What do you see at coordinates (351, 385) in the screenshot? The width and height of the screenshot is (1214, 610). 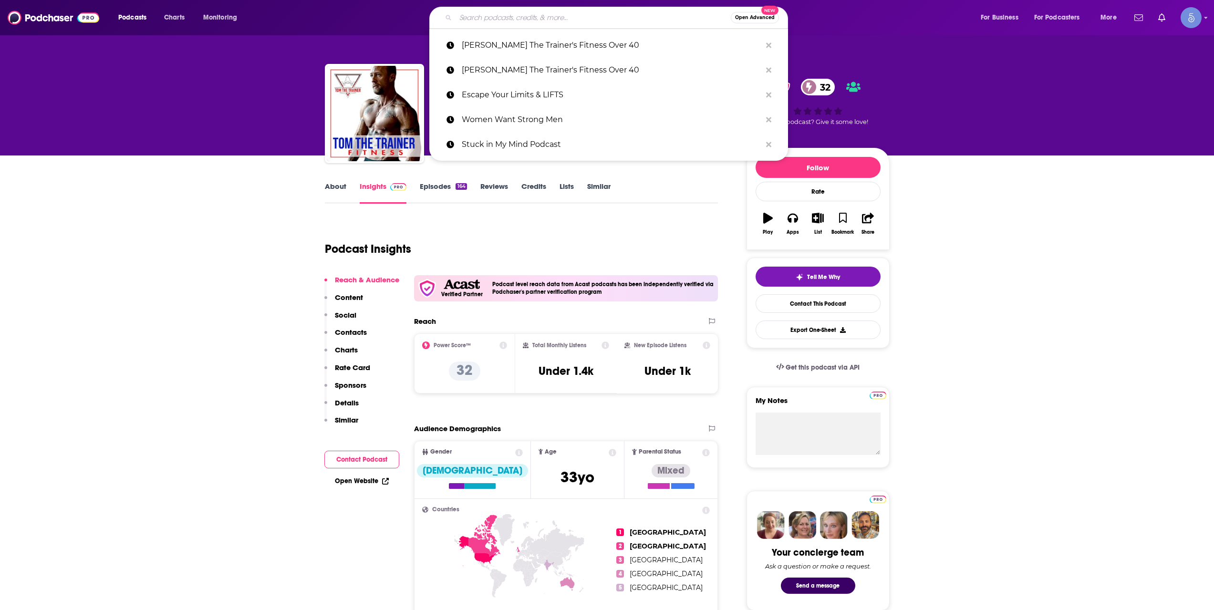 I see `p: Sponsors` at bounding box center [351, 385].